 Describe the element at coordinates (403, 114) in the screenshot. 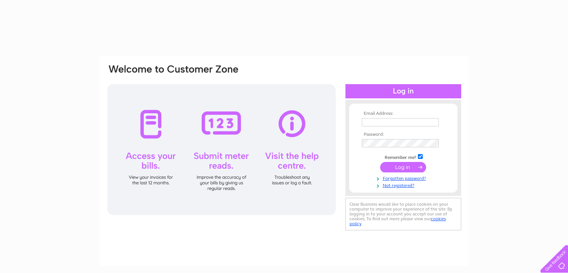

I see `th: Email Address:` at that location.